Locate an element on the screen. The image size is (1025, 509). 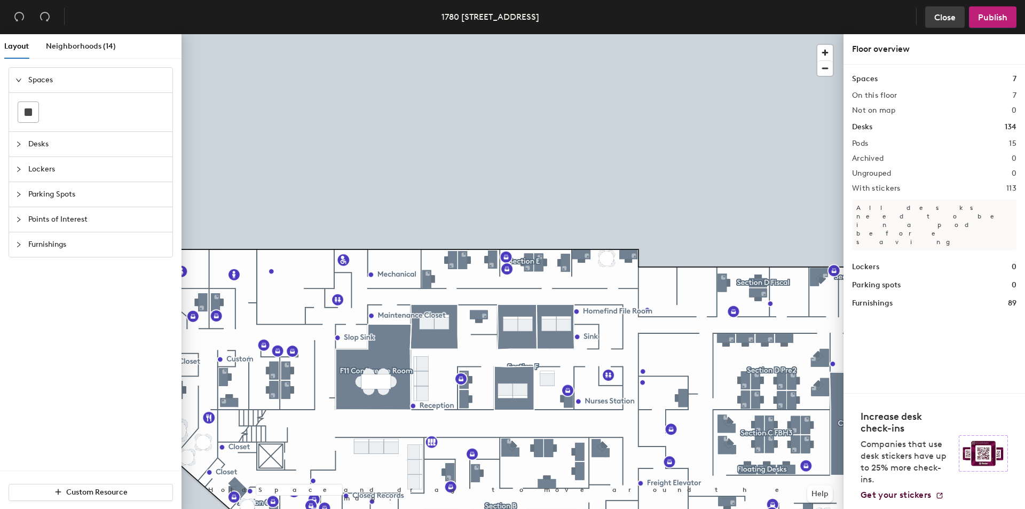
h2: 7 is located at coordinates (1014, 96).